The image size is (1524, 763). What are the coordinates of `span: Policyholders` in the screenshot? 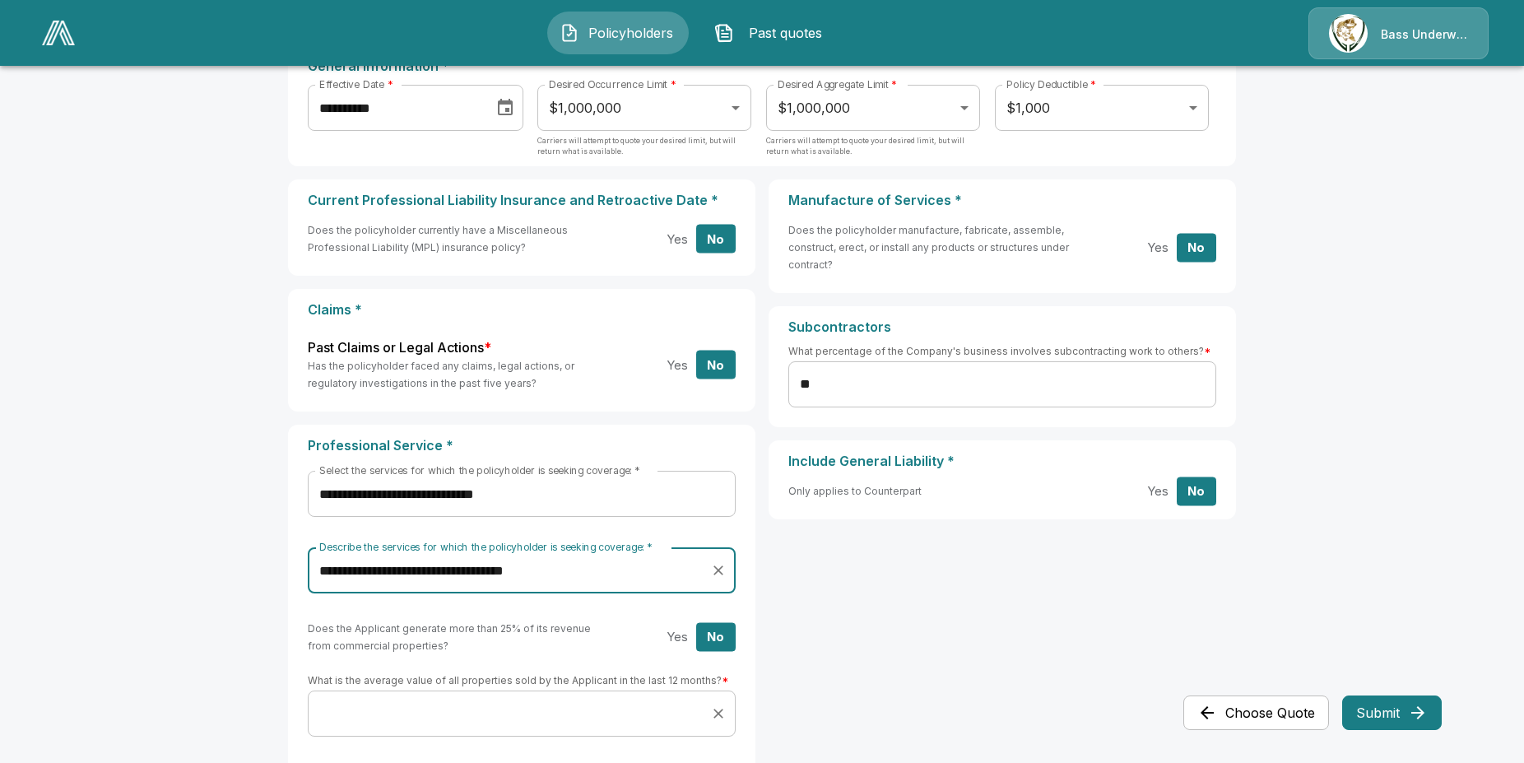 It's located at (631, 33).